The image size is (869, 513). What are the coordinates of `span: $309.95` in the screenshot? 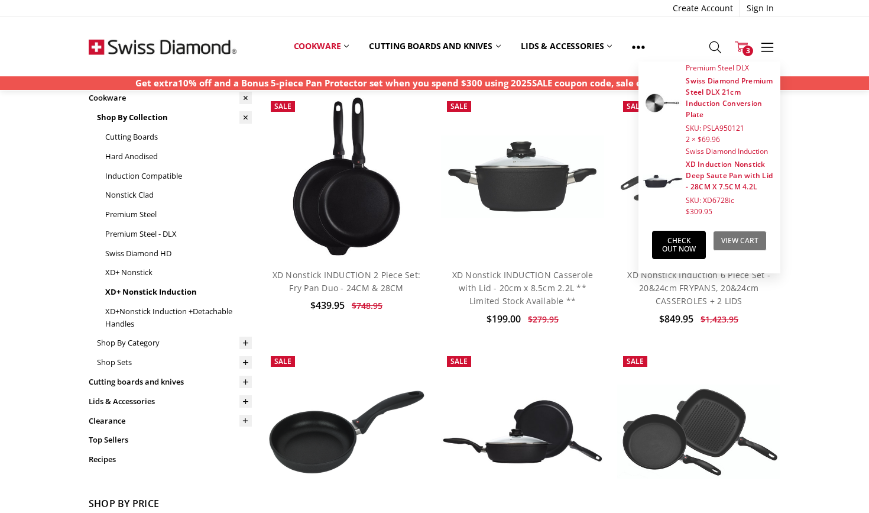 It's located at (729, 211).